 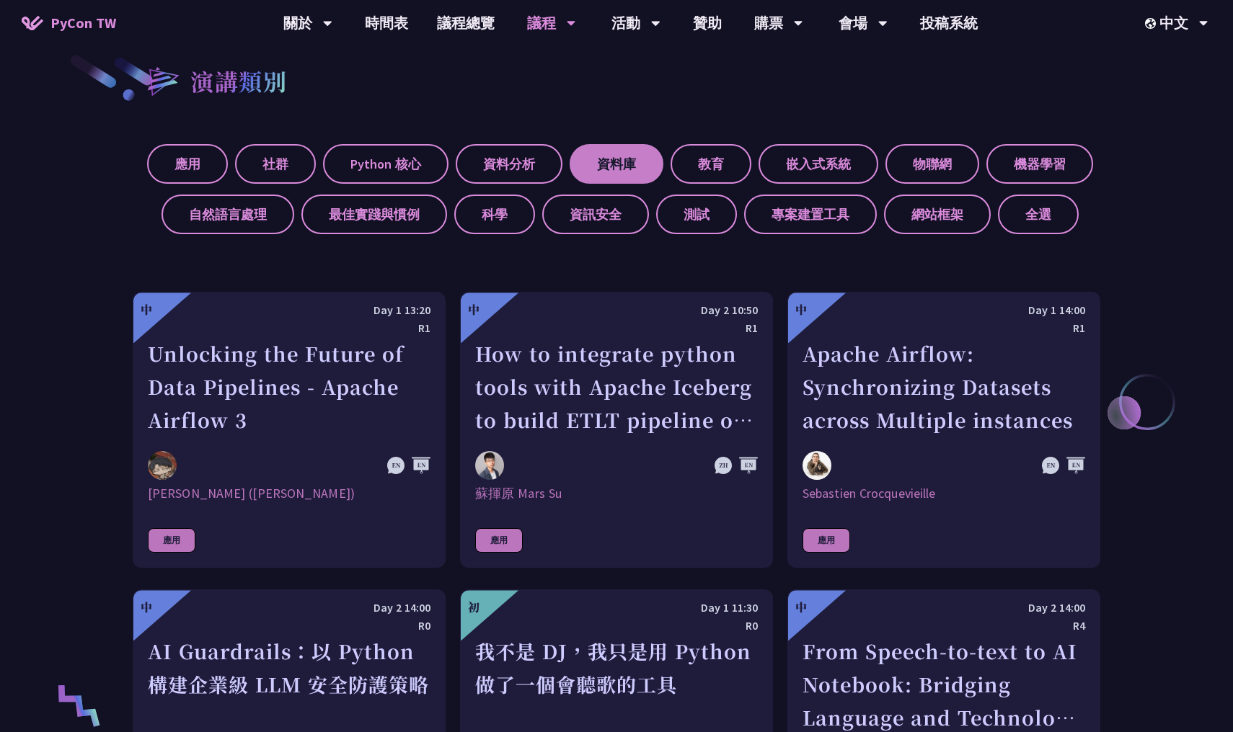 What do you see at coordinates (932, 164) in the screenshot?
I see `label: 物聯網` at bounding box center [932, 164].